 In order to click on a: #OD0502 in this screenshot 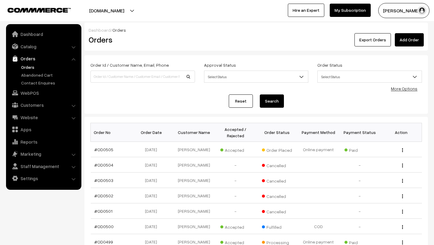, I will do `click(104, 195)`.